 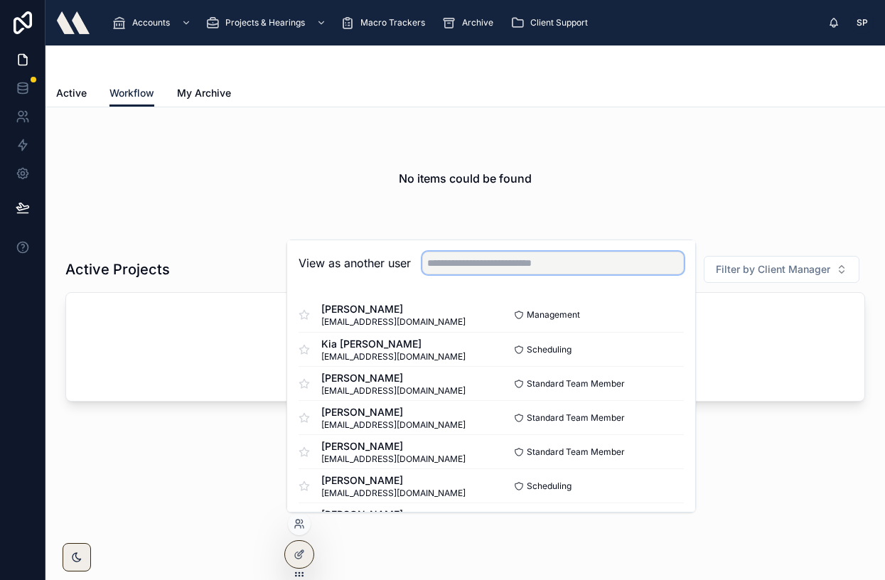 I want to click on span: My Archive, so click(x=204, y=93).